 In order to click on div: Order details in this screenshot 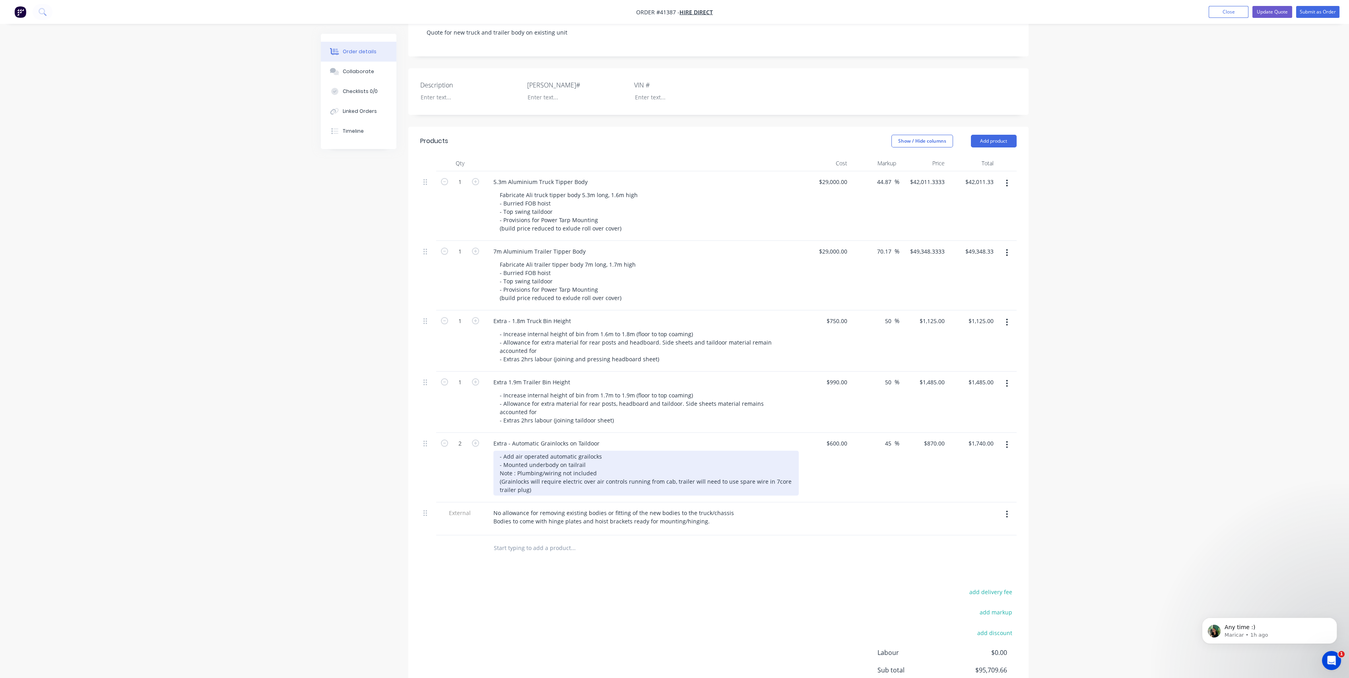, I will do `click(359, 52)`.